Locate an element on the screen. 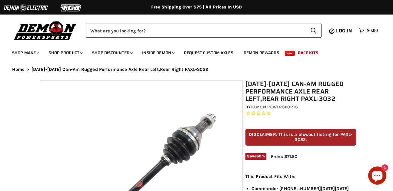 Image resolution: width=393 pixels, height=191 pixels. a: $0.00 is located at coordinates (368, 31).